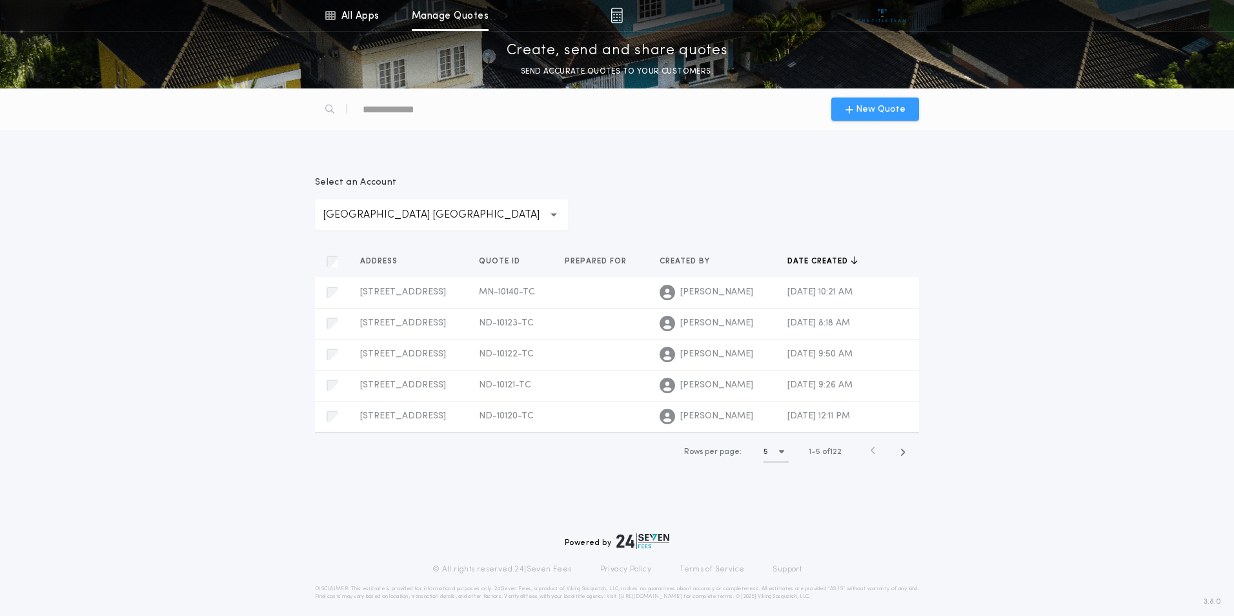 This screenshot has height=616, width=1234. I want to click on span: ND-10121-TC, so click(505, 385).